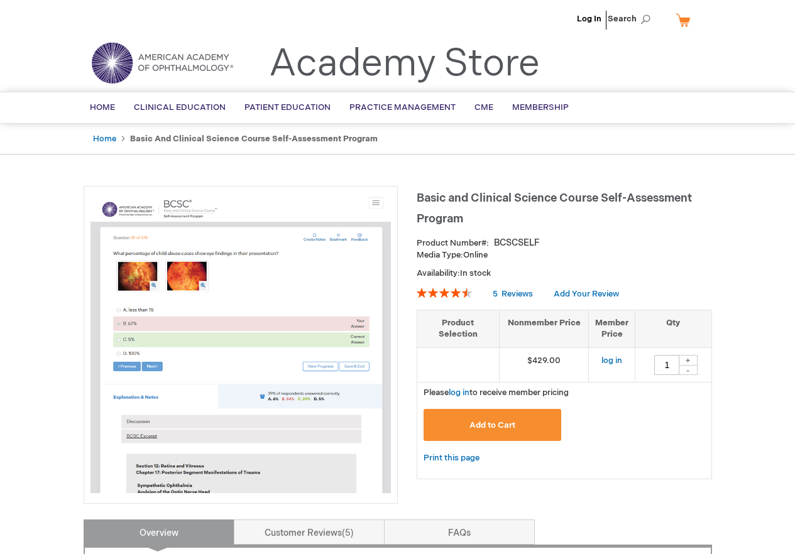  What do you see at coordinates (309, 532) in the screenshot?
I see `a: Customer Reviews5` at bounding box center [309, 532].